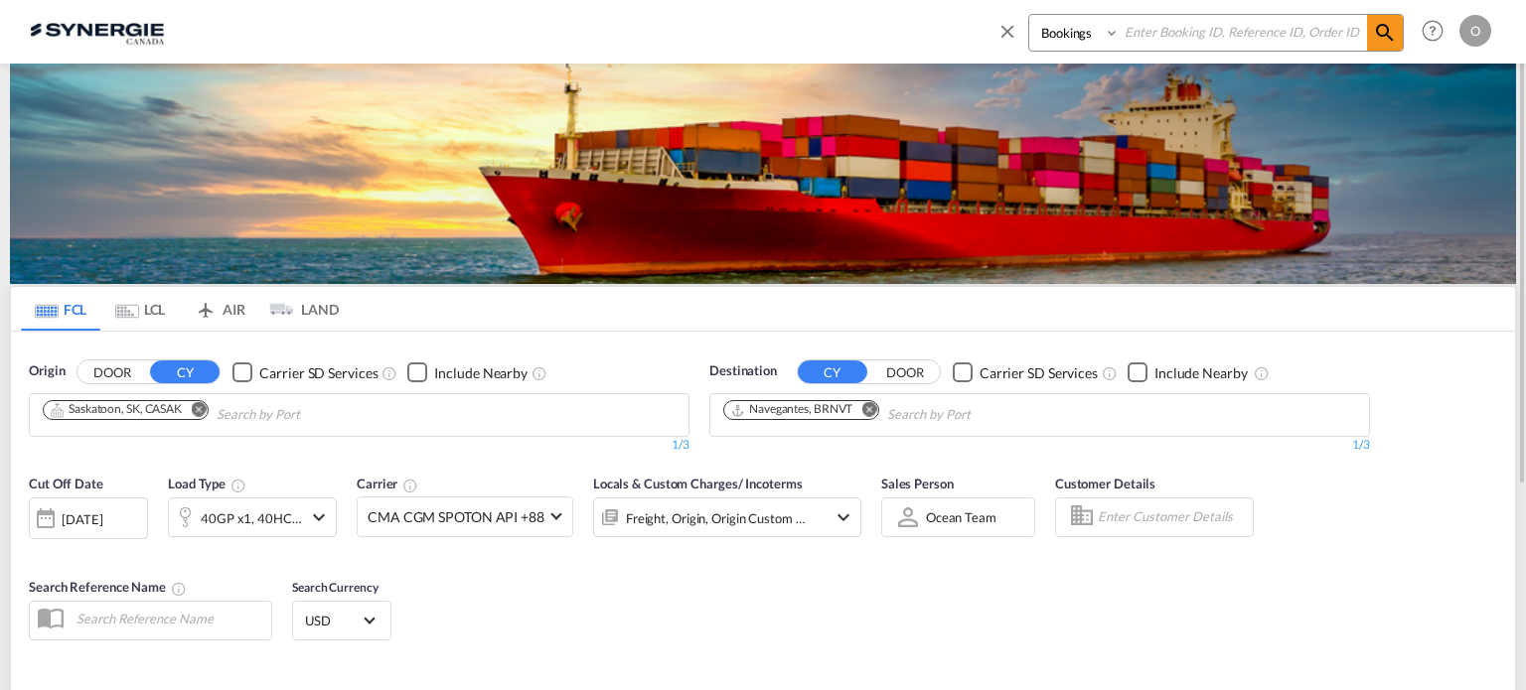  I want to click on span: Customer Details, so click(1105, 484).